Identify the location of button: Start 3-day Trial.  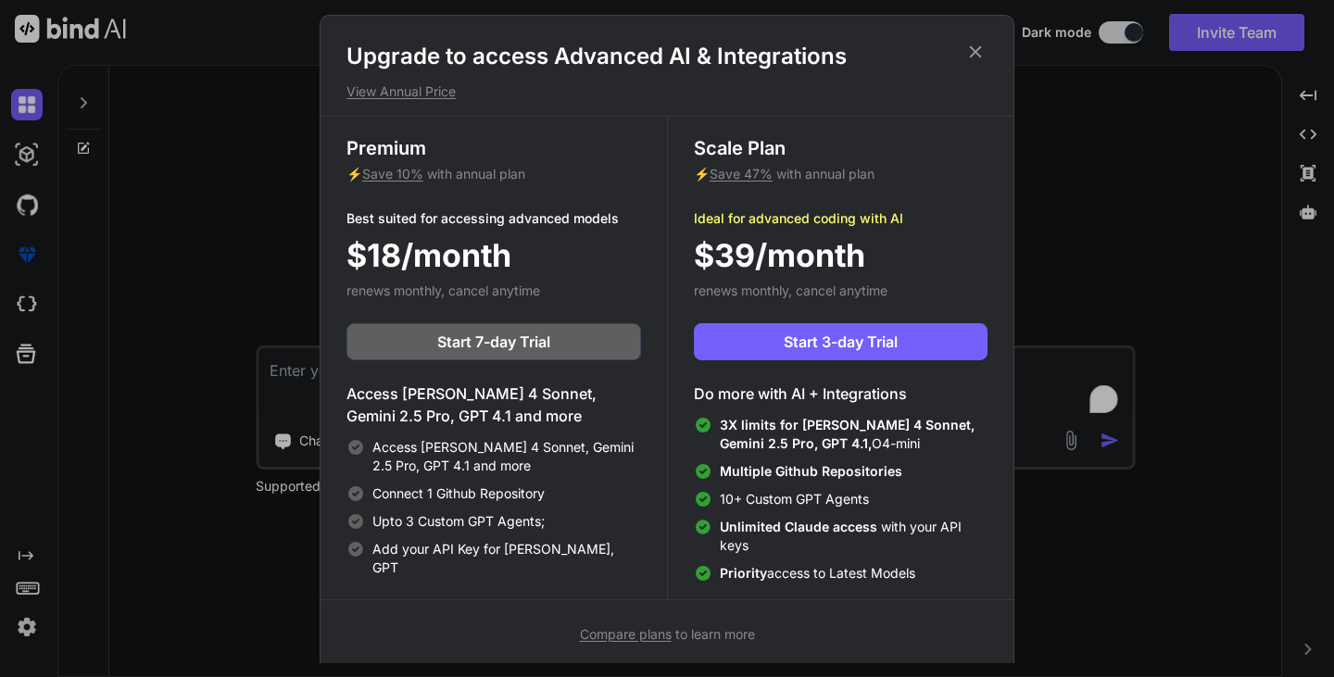
(840, 342).